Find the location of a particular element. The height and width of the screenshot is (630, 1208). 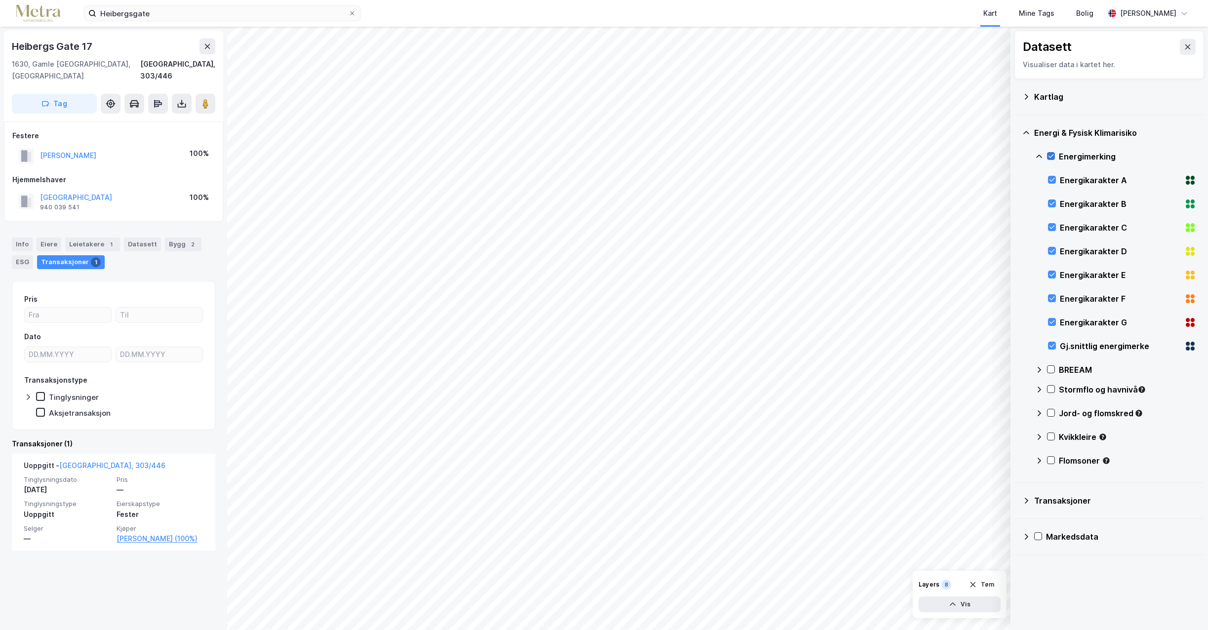

button: Vis is located at coordinates (959, 604).